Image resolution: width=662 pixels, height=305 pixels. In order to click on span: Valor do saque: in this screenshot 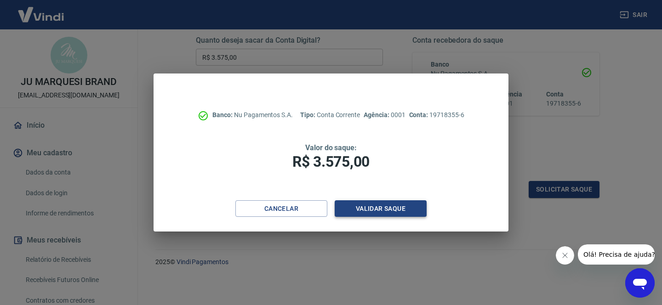, I will do `click(331, 148)`.